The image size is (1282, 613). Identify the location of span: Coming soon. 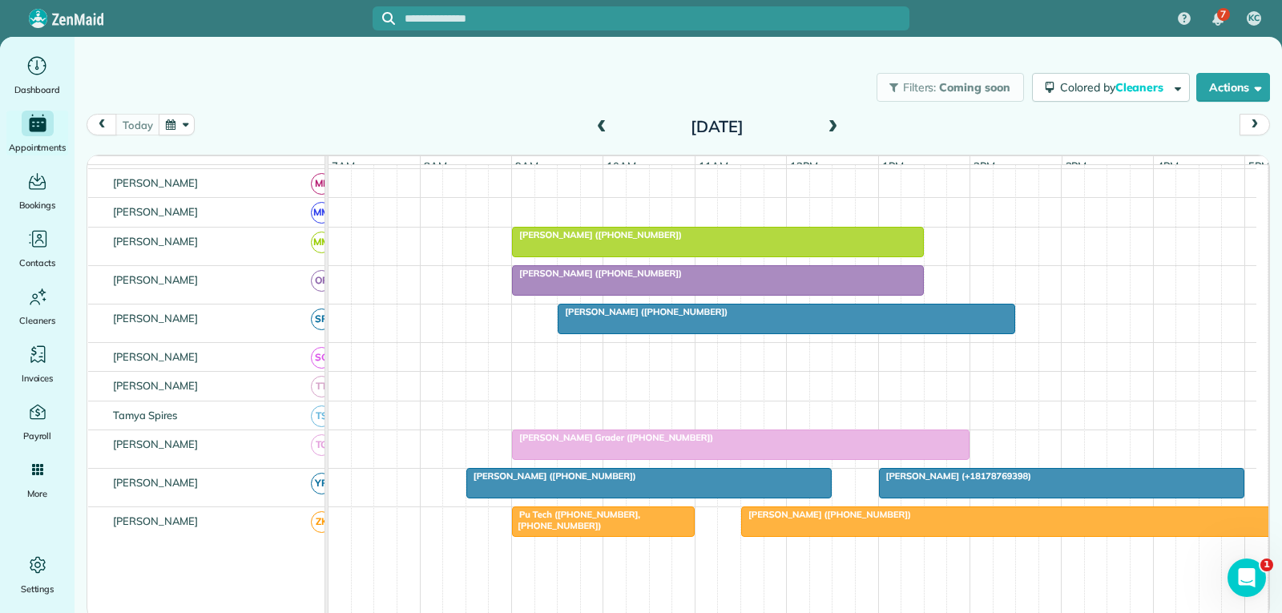
(975, 87).